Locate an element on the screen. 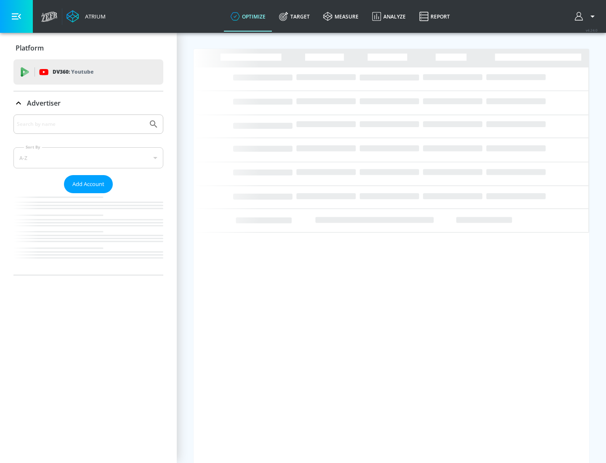  input: Search by name is located at coordinates (80, 124).